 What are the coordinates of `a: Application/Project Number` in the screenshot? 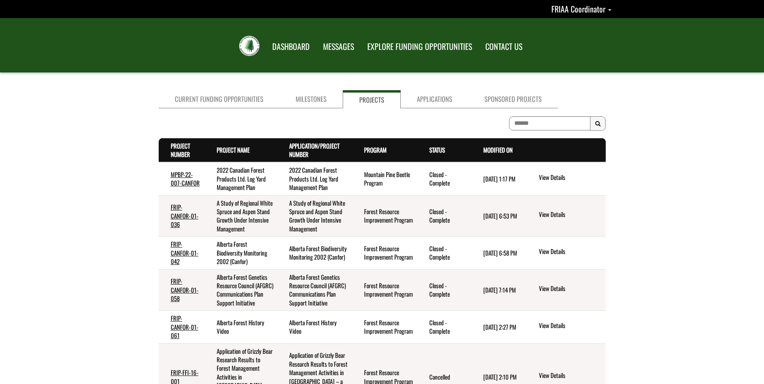 It's located at (314, 150).